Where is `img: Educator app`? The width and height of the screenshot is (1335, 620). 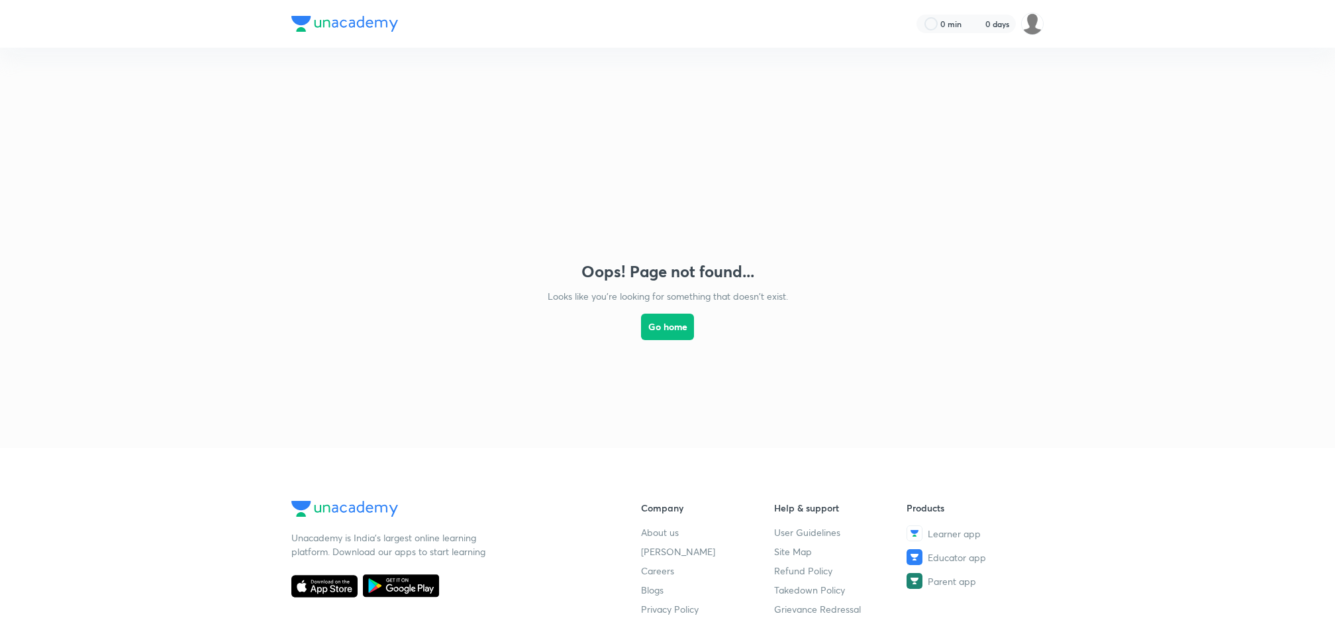
img: Educator app is located at coordinates (914, 558).